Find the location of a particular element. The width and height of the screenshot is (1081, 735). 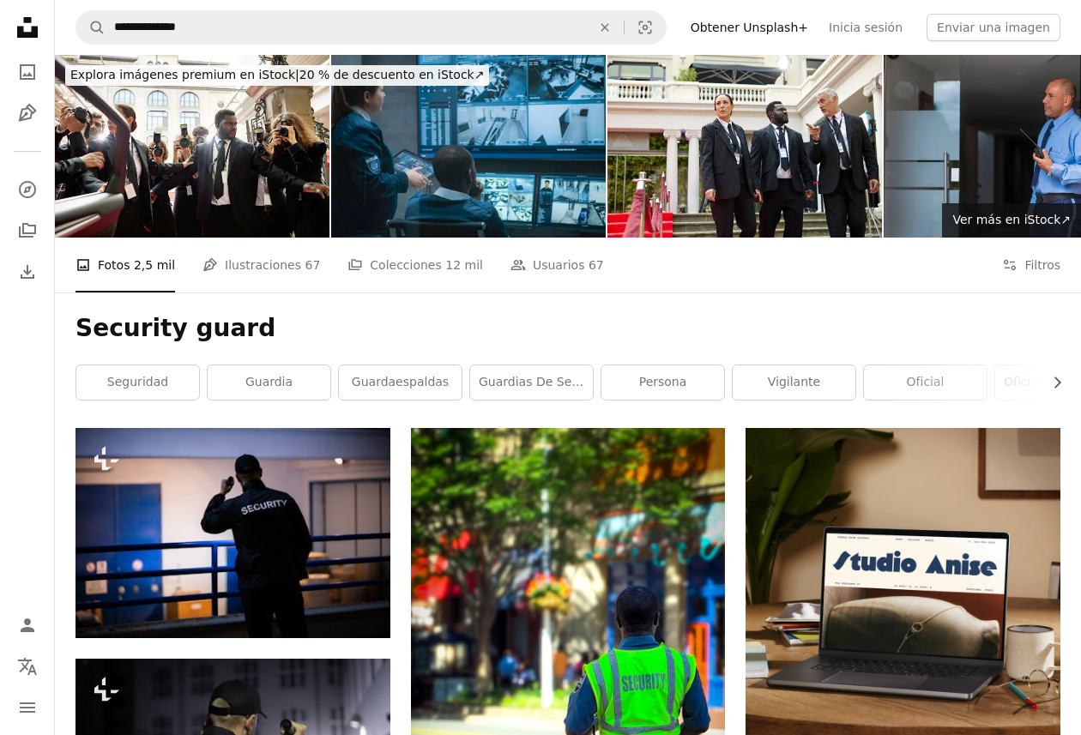

a: guardia is located at coordinates (269, 383).